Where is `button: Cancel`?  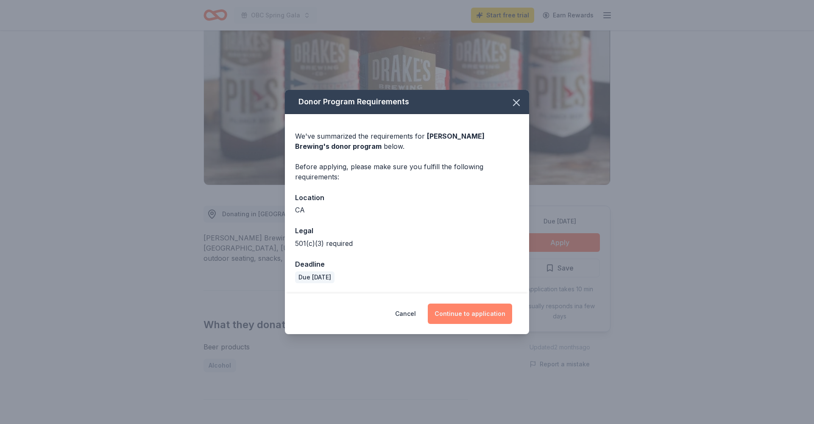 button: Cancel is located at coordinates (405, 314).